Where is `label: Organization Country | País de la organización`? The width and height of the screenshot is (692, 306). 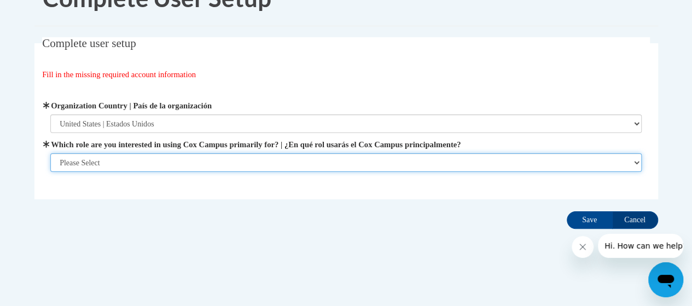
label: Organization Country | País de la organización is located at coordinates (345, 106).